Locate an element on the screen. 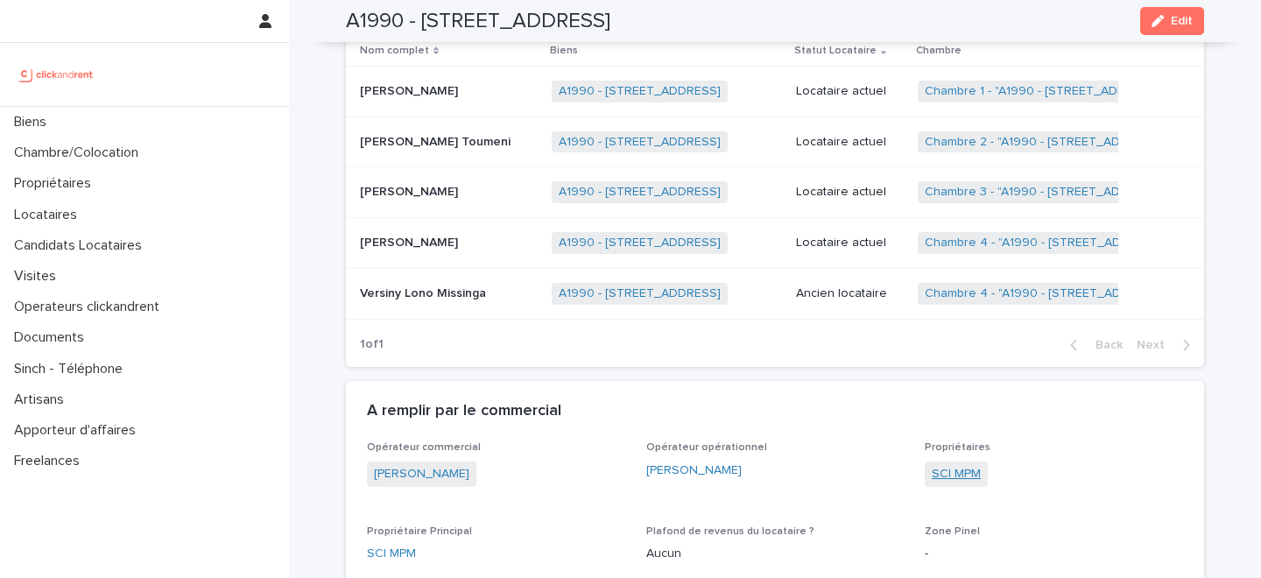 This screenshot has height=578, width=1261. p: Documents is located at coordinates (53, 337).